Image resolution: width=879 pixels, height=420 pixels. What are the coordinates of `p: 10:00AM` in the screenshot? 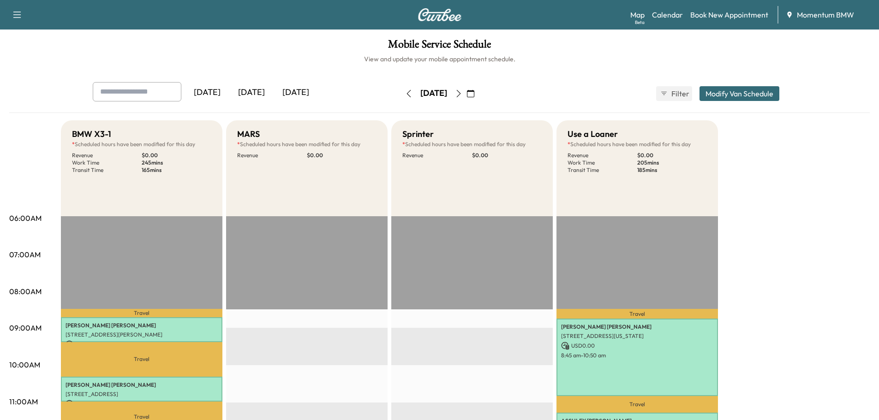 It's located at (24, 365).